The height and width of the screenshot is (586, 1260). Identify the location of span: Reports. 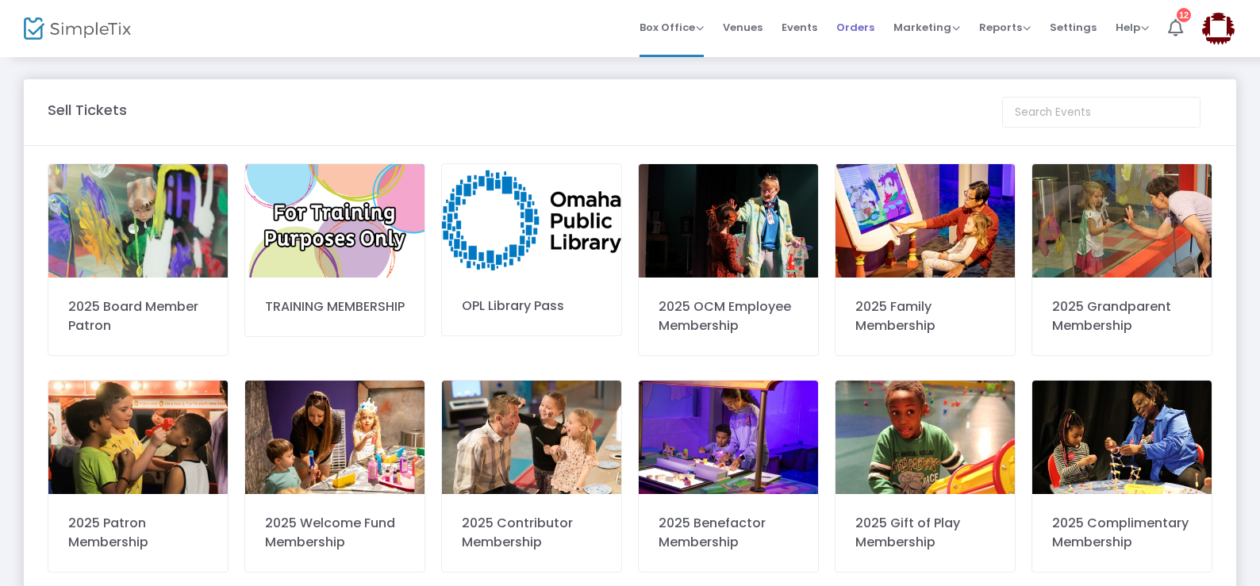
(1004, 27).